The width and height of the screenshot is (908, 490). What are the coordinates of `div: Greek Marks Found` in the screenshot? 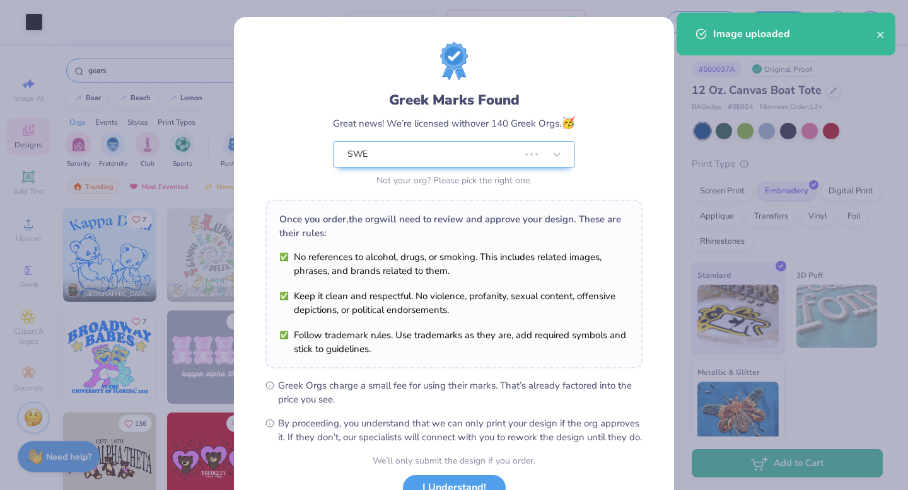 It's located at (454, 100).